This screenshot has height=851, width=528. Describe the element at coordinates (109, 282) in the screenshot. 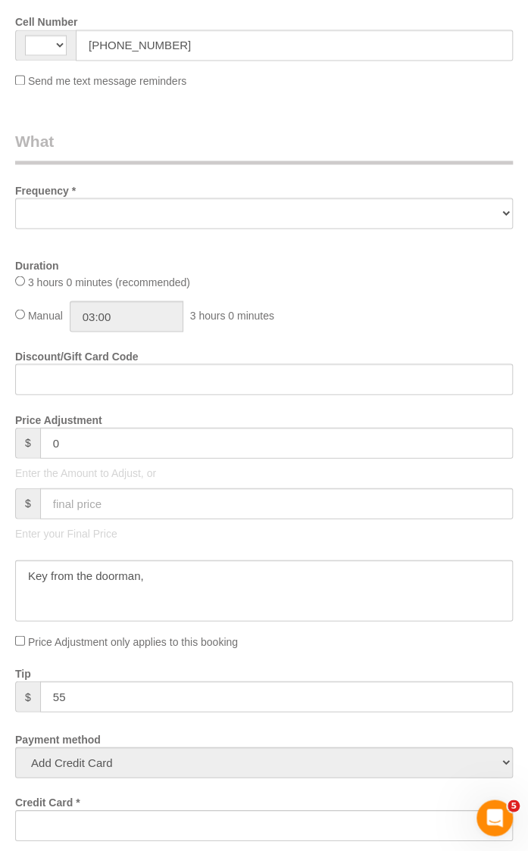

I see `span: 3 hours 0 minutes (recommended)` at that location.